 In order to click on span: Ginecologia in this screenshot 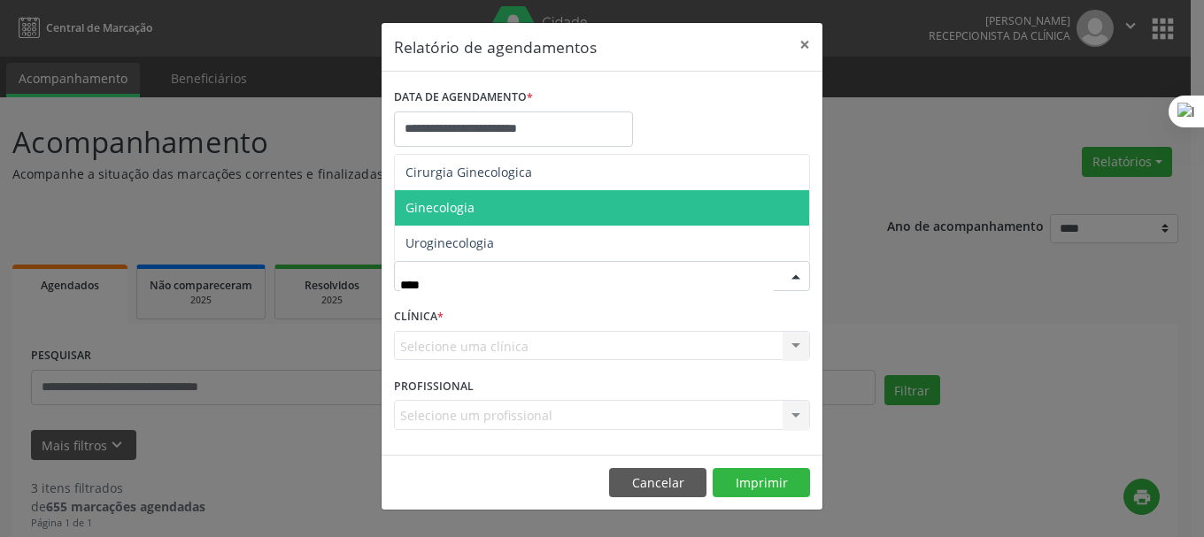, I will do `click(440, 207)`.